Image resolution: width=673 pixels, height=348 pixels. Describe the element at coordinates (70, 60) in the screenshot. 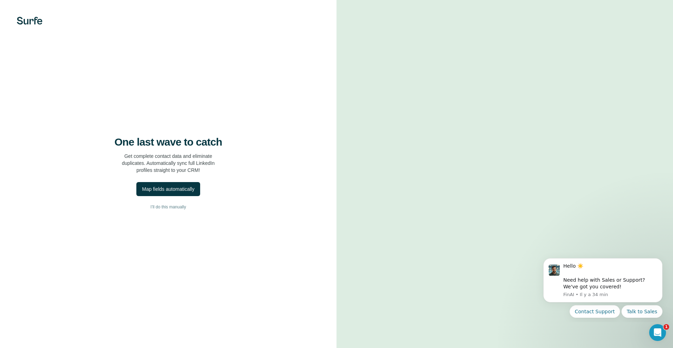

I see `div: Quick reply options` at that location.